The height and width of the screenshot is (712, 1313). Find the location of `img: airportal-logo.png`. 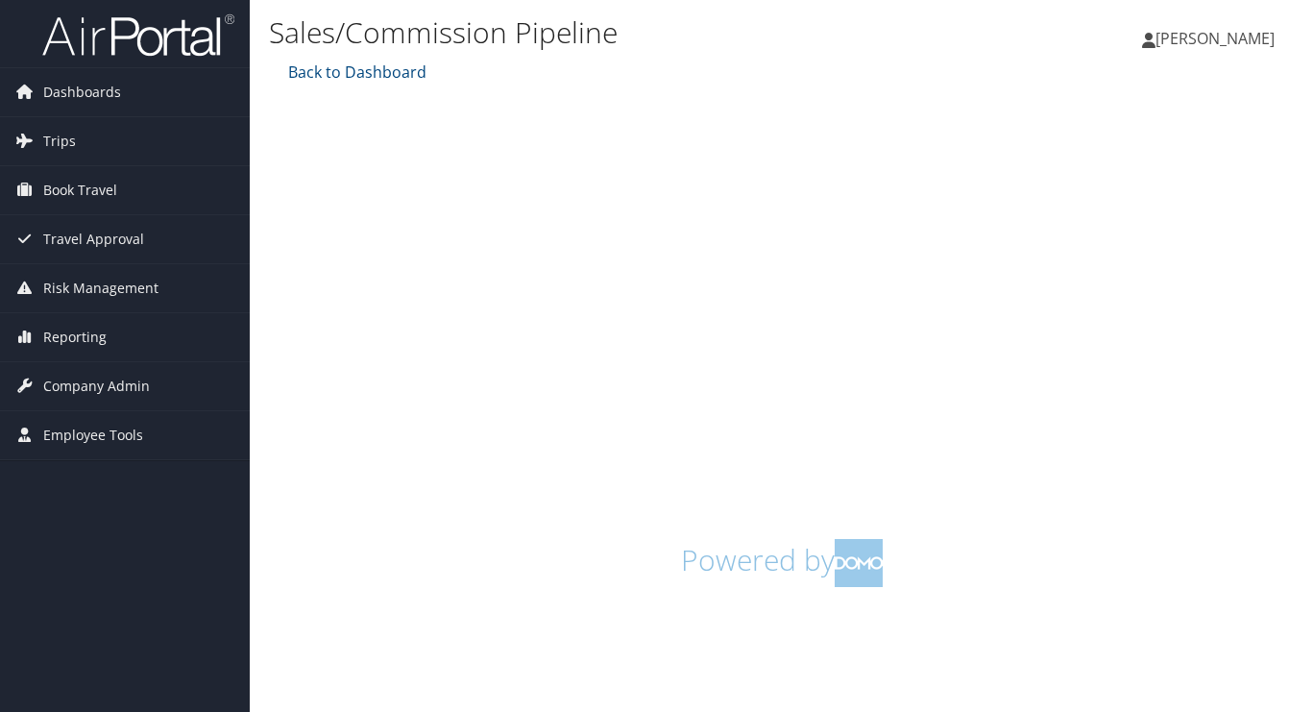

img: airportal-logo.png is located at coordinates (138, 35).